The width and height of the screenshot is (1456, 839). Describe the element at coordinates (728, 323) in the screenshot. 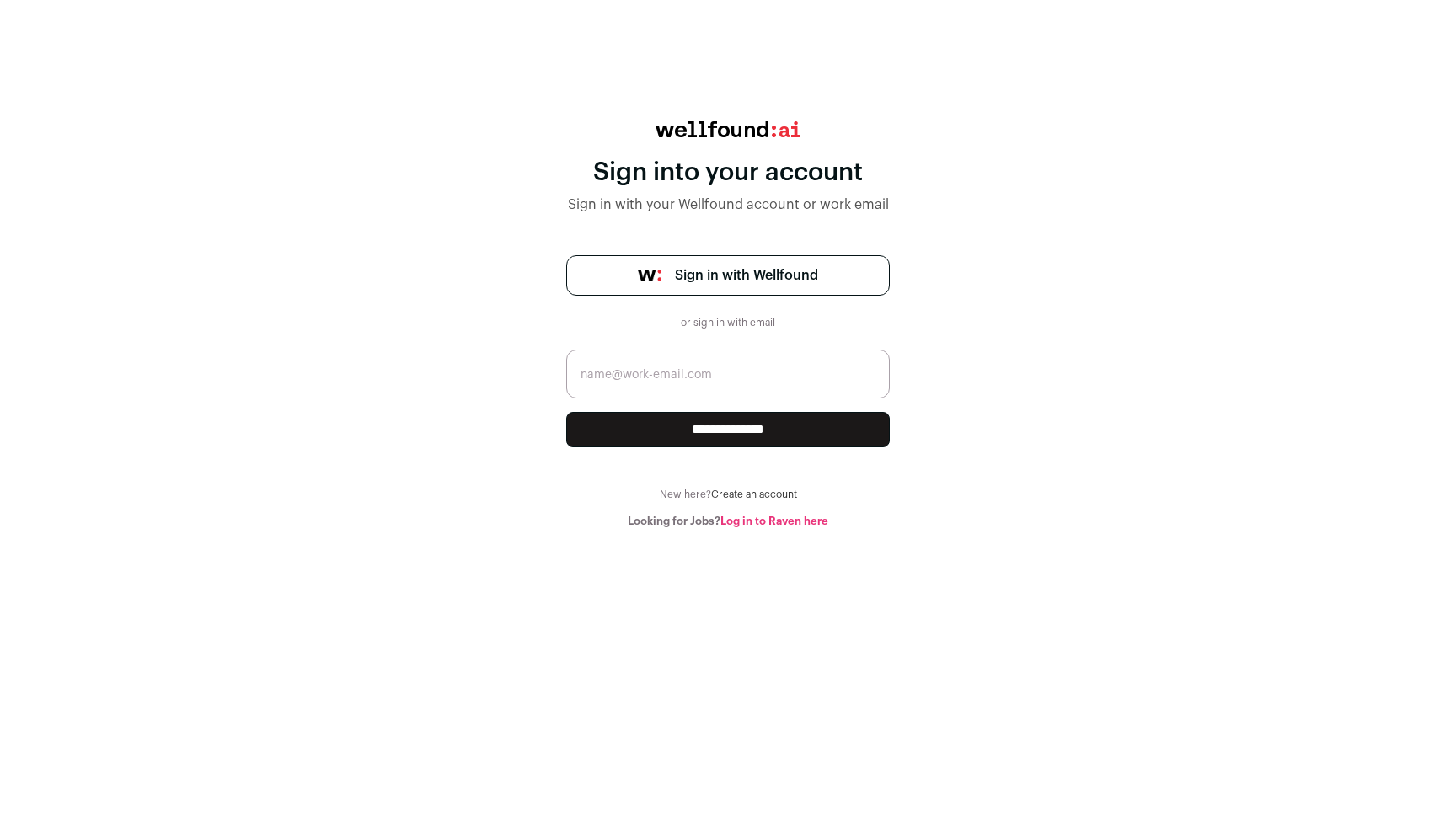

I see `div: or sign in with email` at that location.